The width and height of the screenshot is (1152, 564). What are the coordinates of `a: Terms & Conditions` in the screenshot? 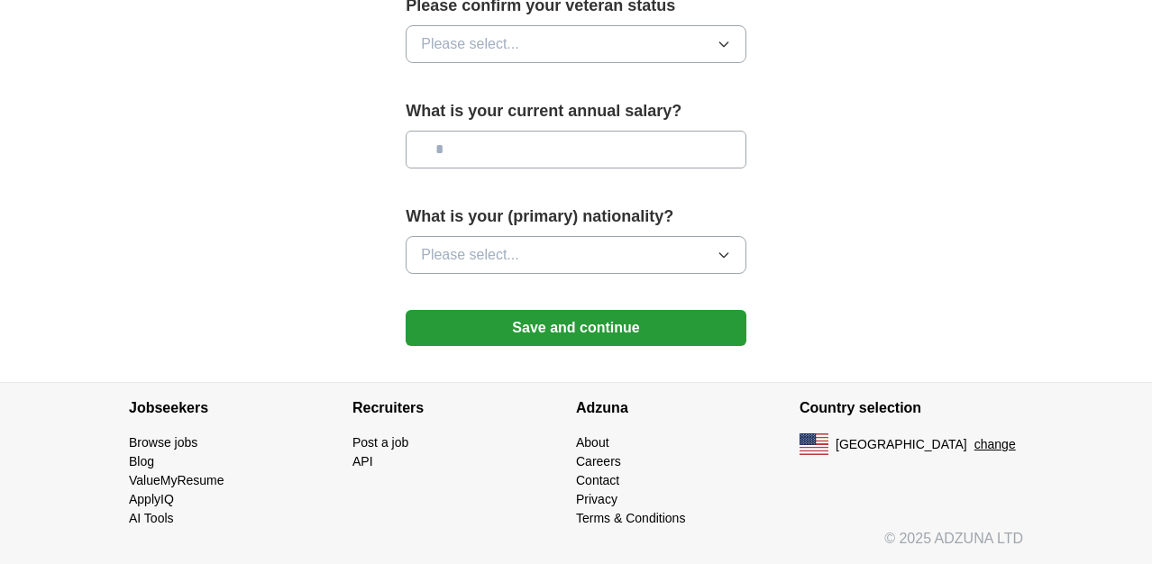 It's located at (630, 518).